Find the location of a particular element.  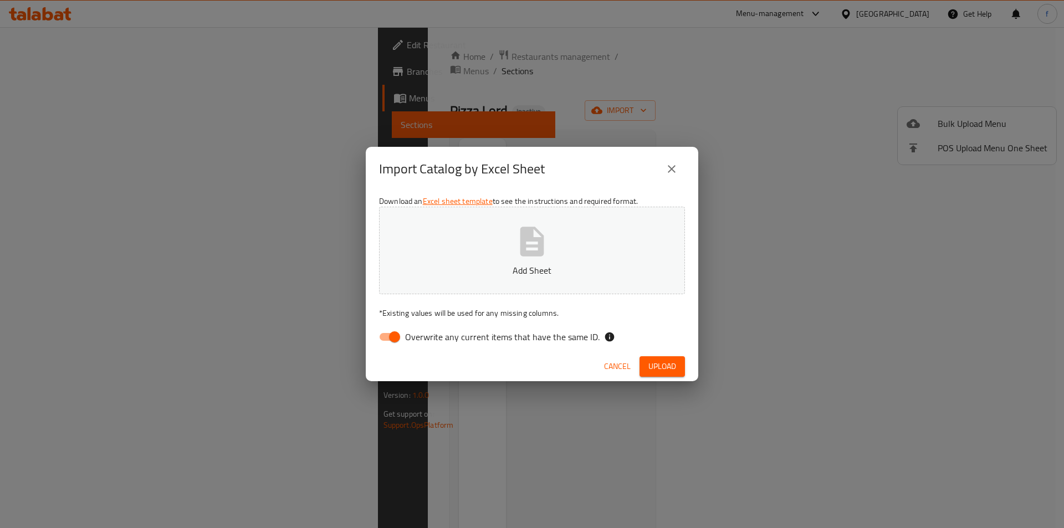

h2: Import Catalog by Excel Sheet is located at coordinates (462, 169).